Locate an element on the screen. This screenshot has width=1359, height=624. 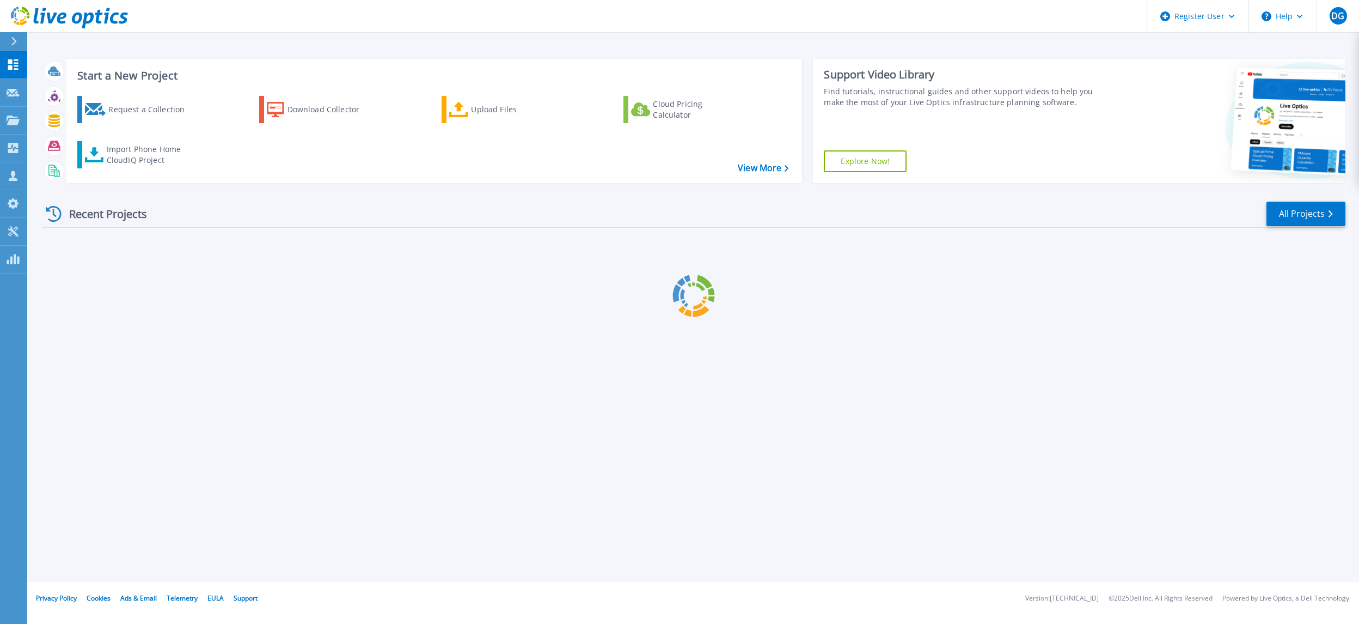
a: Upload Files is located at coordinates (502, 109).